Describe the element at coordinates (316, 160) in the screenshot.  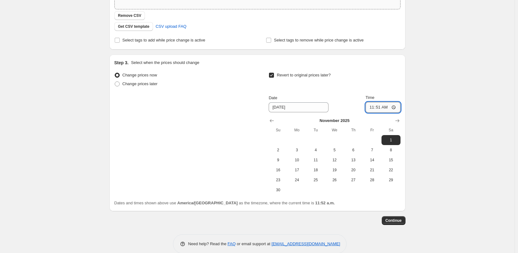
I see `button: Tuesday November 11 2025` at that location.